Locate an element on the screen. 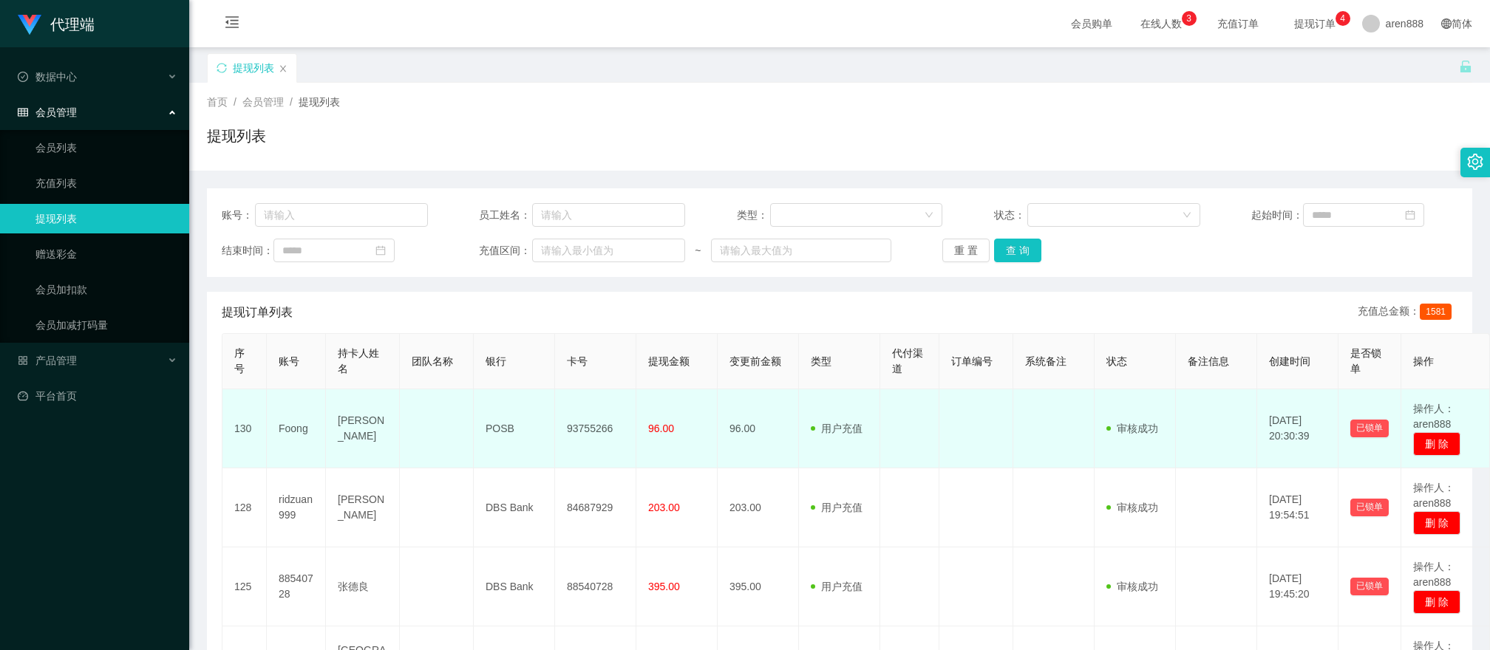 The height and width of the screenshot is (650, 1490). span: 备注信息 is located at coordinates (1208, 361).